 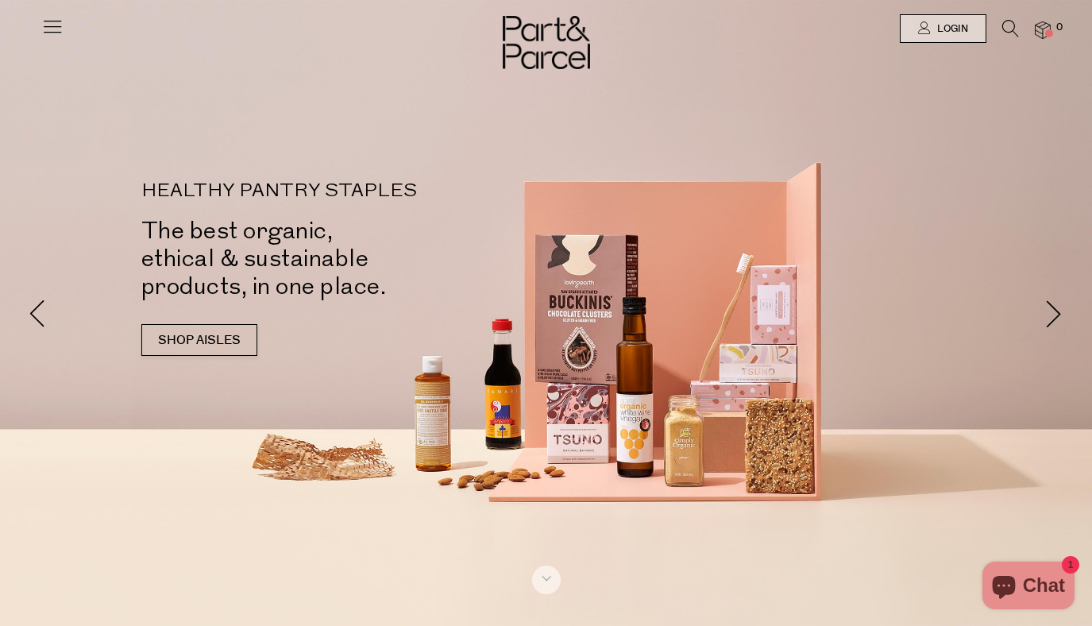 I want to click on h2: The best organic, ethical & sustainable products, in one place., so click(x=356, y=258).